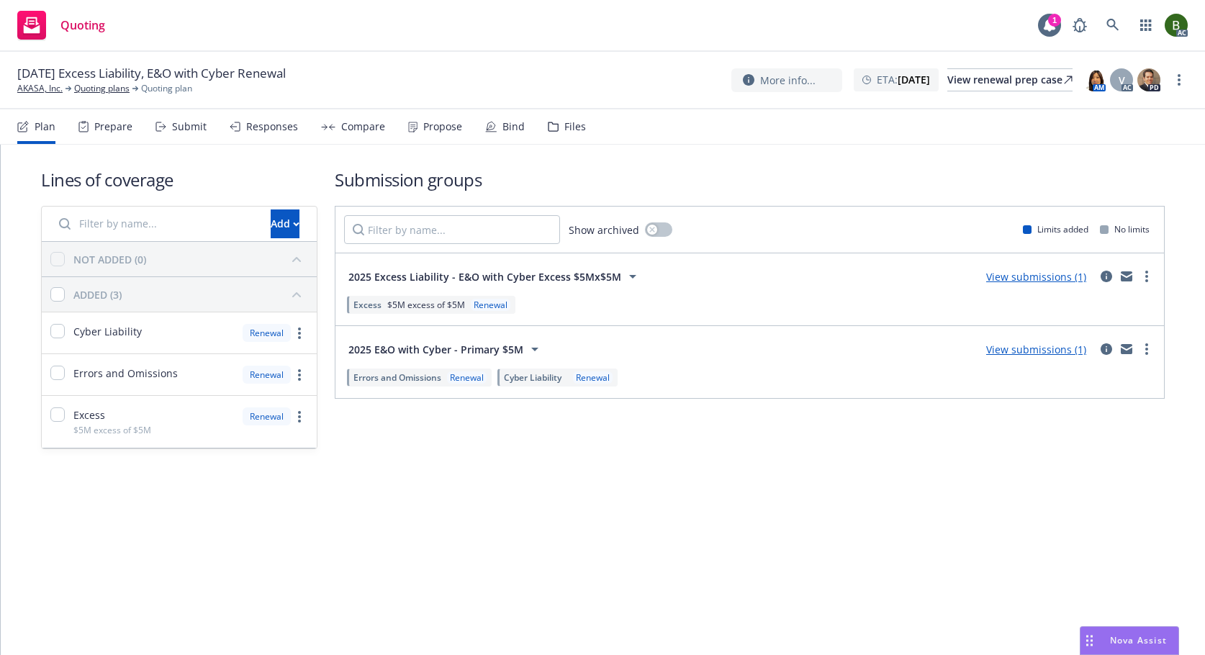  What do you see at coordinates (285, 224) in the screenshot?
I see `button: Add` at bounding box center [285, 224].